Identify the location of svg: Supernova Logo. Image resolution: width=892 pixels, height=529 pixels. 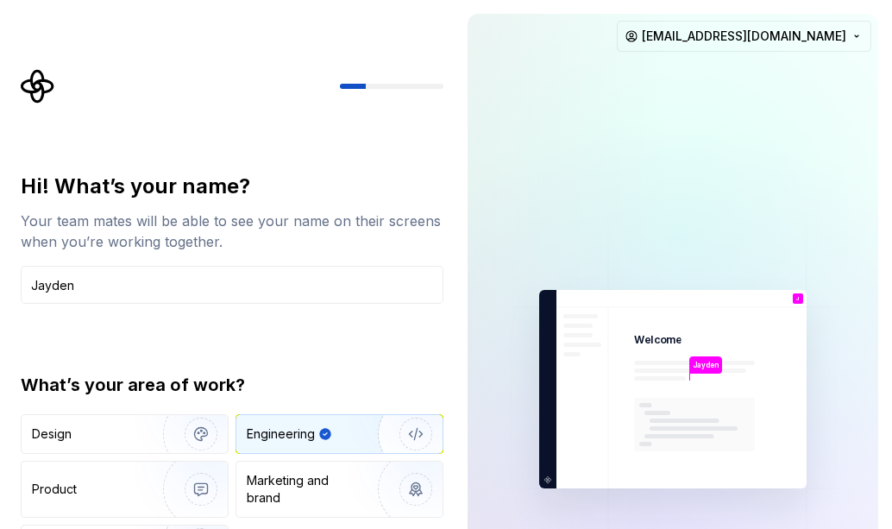
(38, 86).